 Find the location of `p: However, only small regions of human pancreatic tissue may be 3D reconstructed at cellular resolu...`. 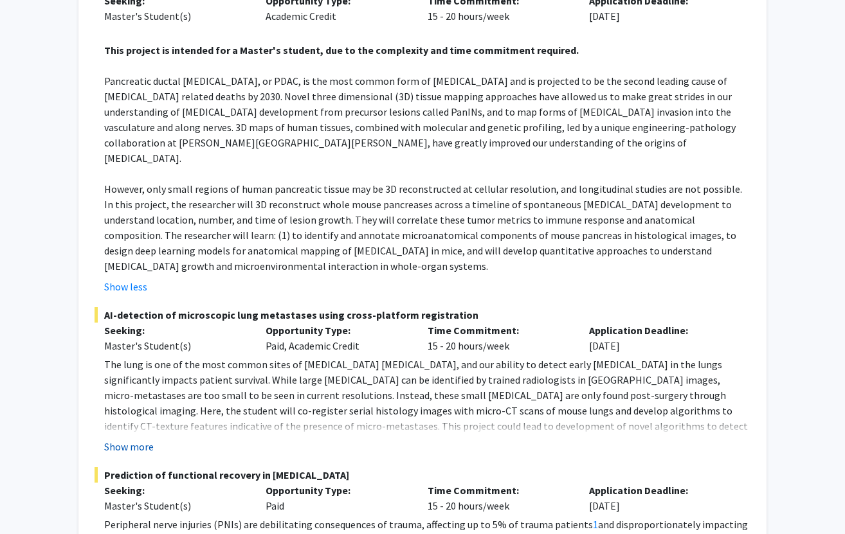

p: However, only small regions of human pancreatic tissue may be 3D reconstructed at cellular resolu... is located at coordinates (427, 228).